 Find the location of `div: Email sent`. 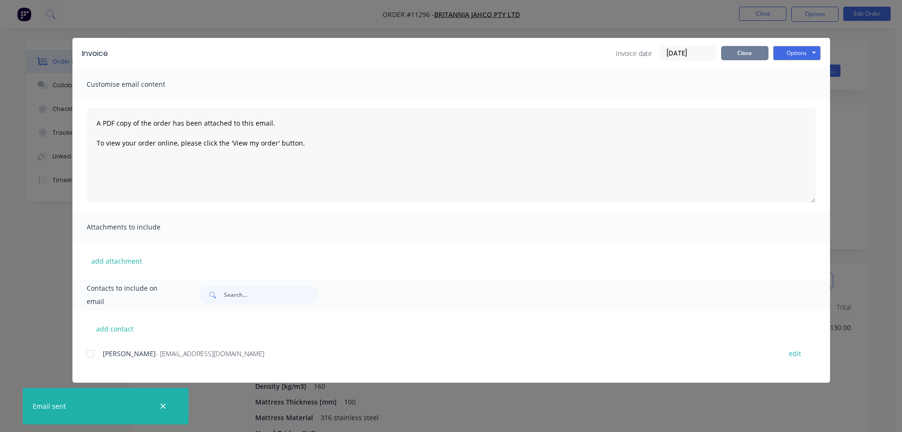

div: Email sent is located at coordinates (49, 405).